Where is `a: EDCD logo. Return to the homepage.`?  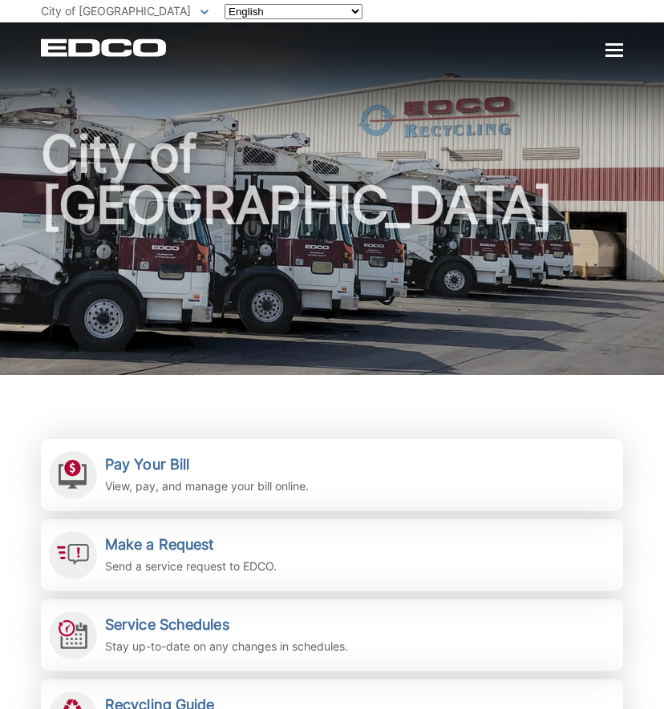
a: EDCD logo. Return to the homepage. is located at coordinates (104, 47).